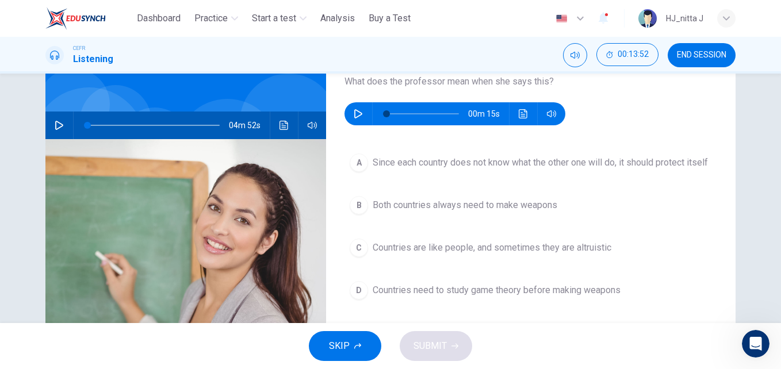 The image size is (781, 369). What do you see at coordinates (249, 125) in the screenshot?
I see `span: 04m 52s` at bounding box center [249, 125].